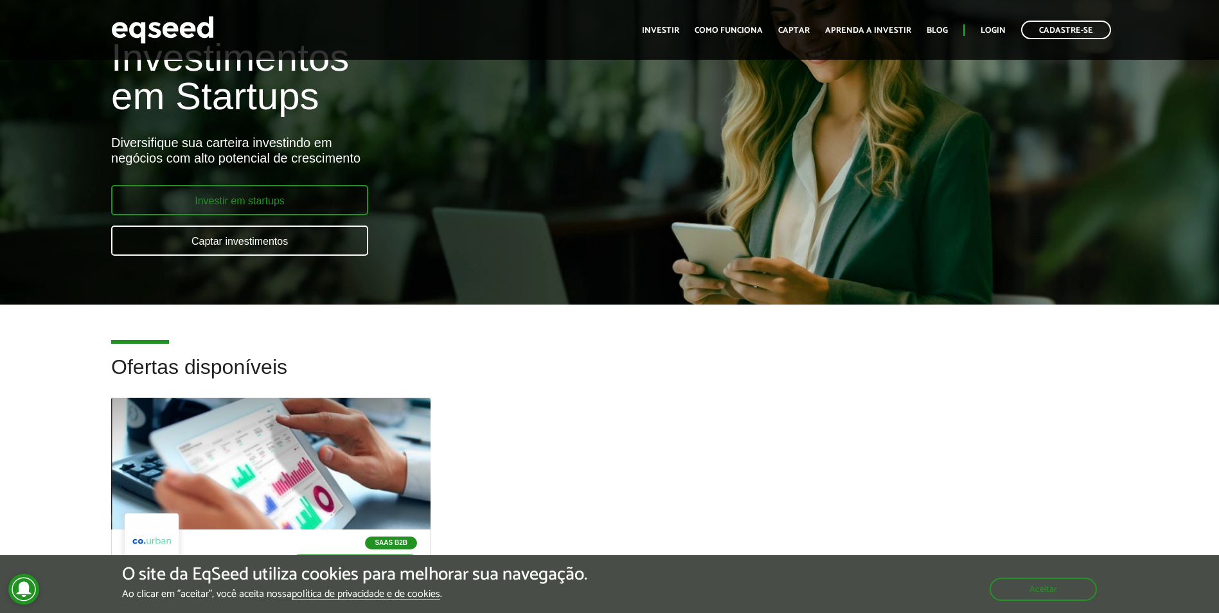  What do you see at coordinates (1066, 30) in the screenshot?
I see `a: Cadastre-se` at bounding box center [1066, 30].